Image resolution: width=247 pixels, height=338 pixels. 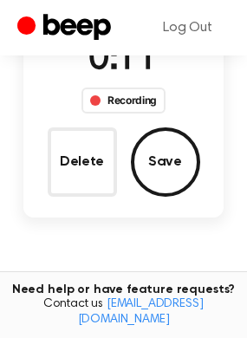 What do you see at coordinates (82, 162) in the screenshot?
I see `button: Delete Audio Record` at bounding box center [82, 162].